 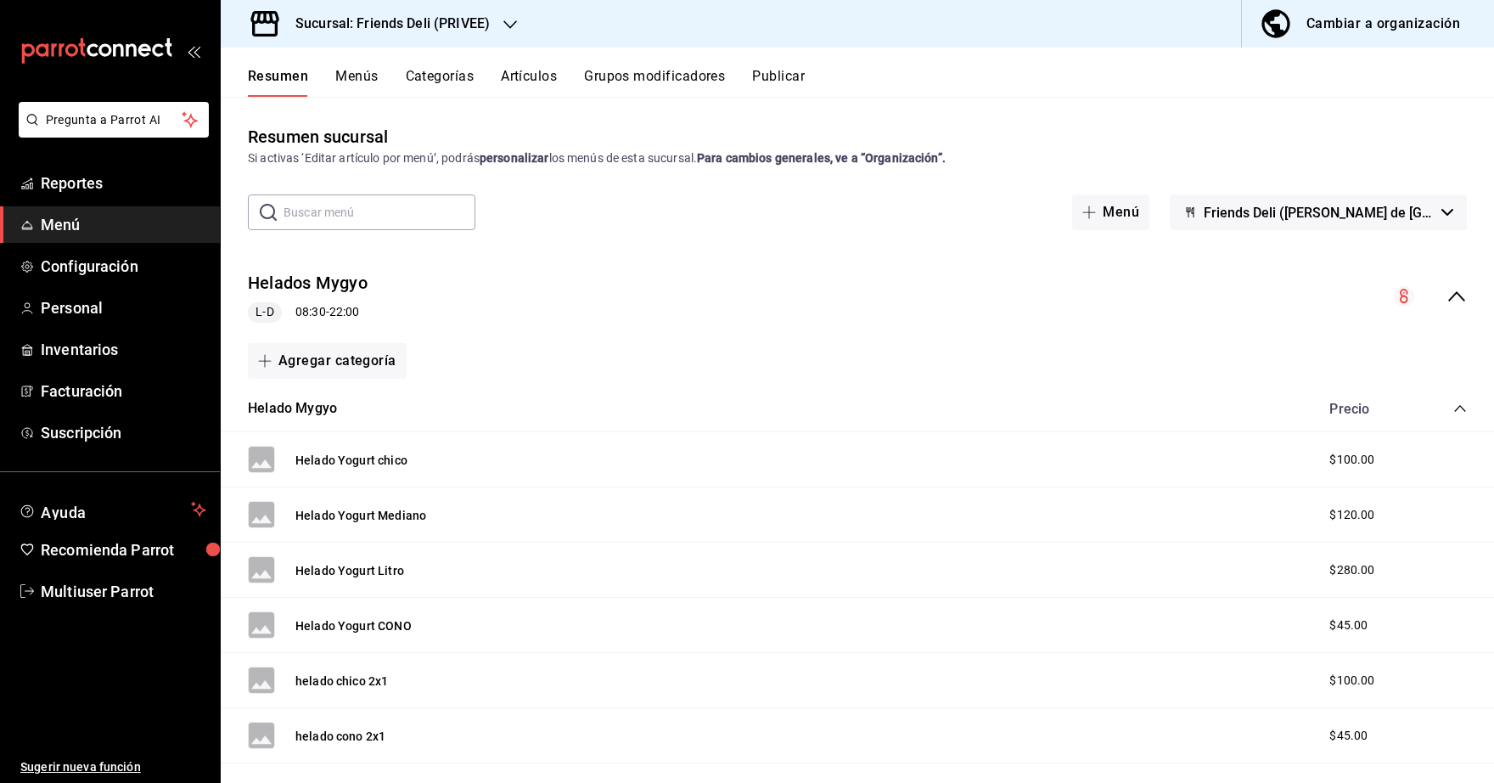 What do you see at coordinates (857, 158) in the screenshot?
I see `div: Si activas ‘Editar artículo por menú’, podrás los menús de esta sucursal.` at bounding box center [857, 158].